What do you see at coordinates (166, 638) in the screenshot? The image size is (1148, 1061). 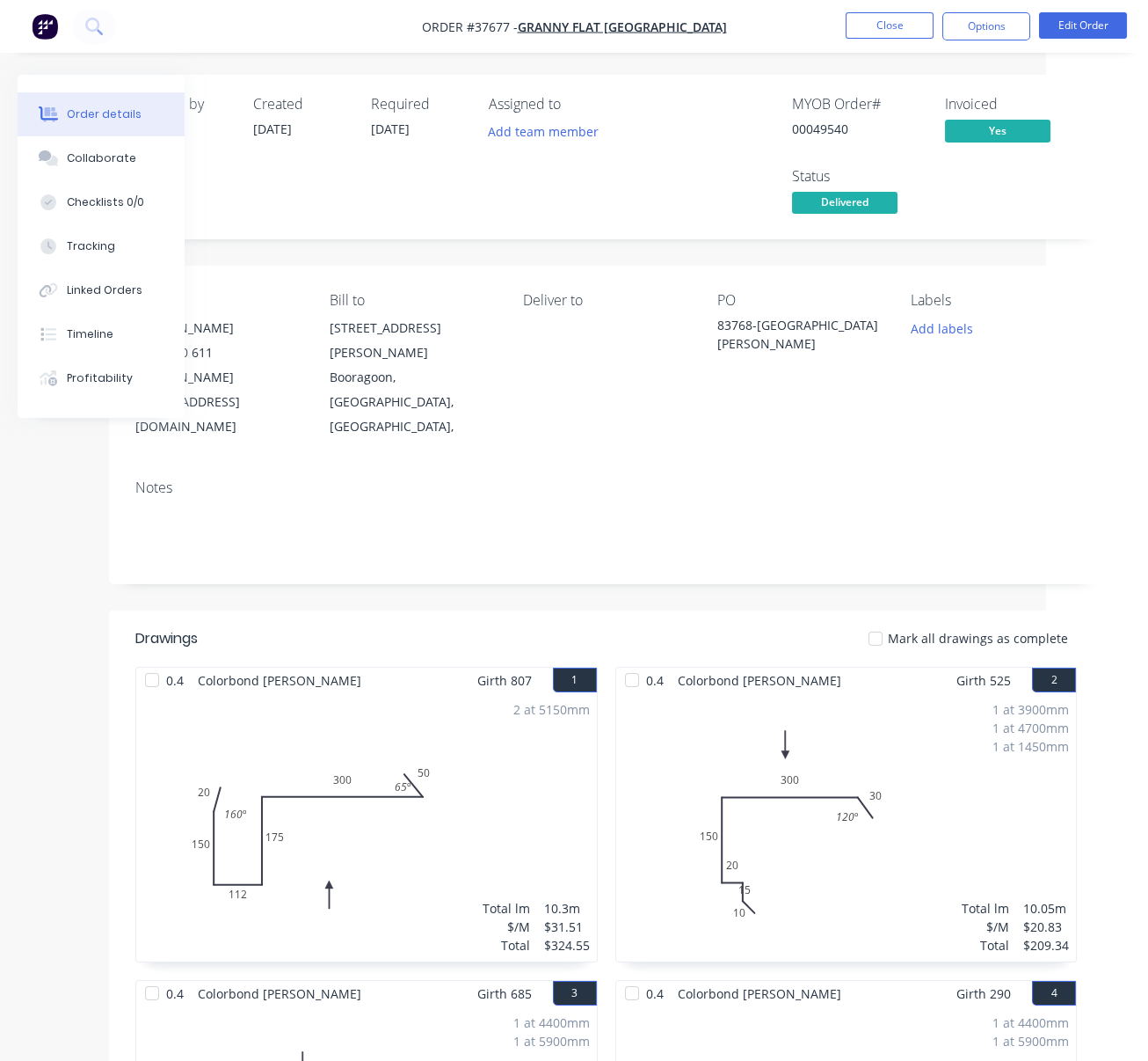 I see `div: Drawings` at bounding box center [166, 638].